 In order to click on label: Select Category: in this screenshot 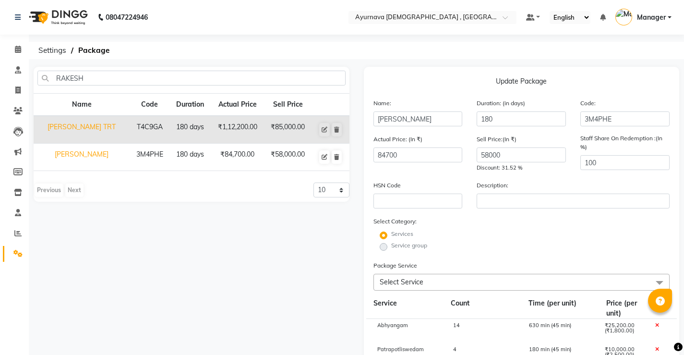, I will do `click(395, 221)`.